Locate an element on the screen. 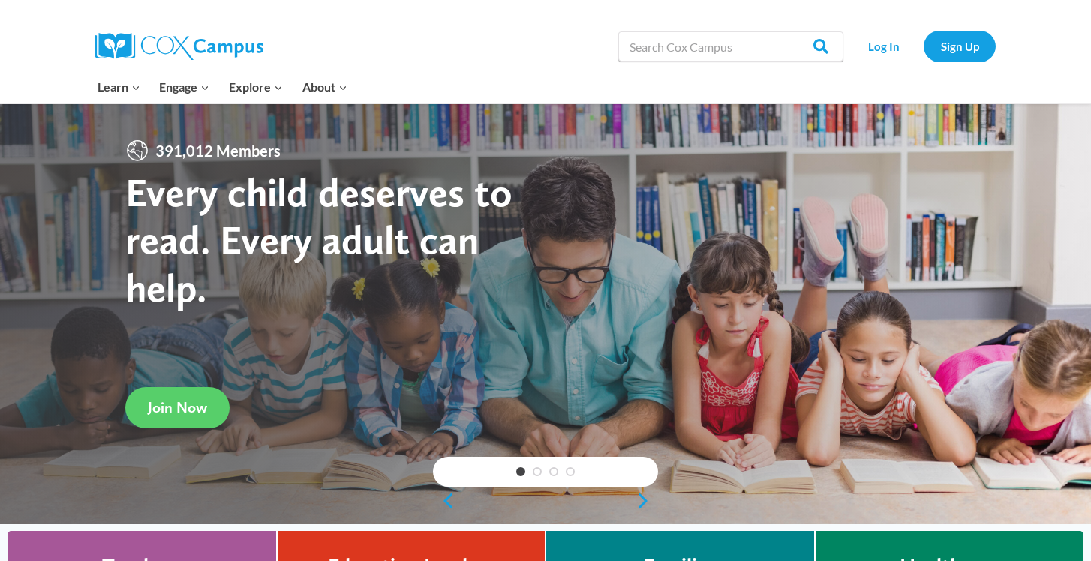  span: Explore is located at coordinates (256, 87).